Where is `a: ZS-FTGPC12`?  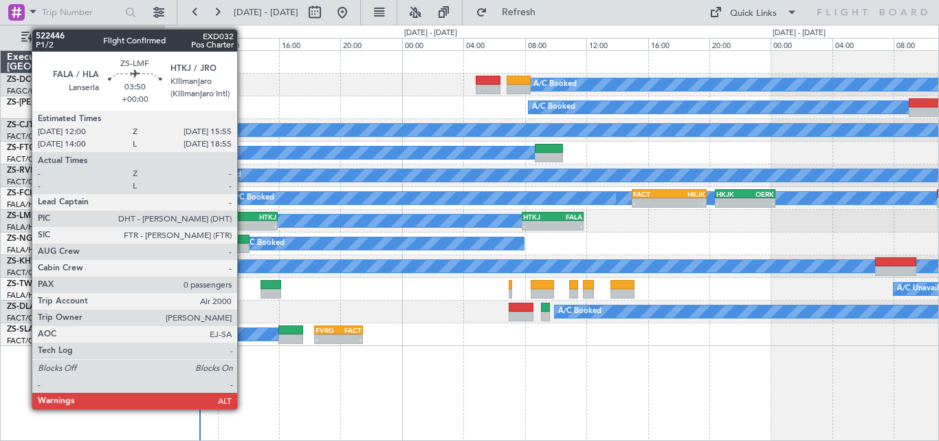
a: ZS-FTGPC12 is located at coordinates (31, 148).